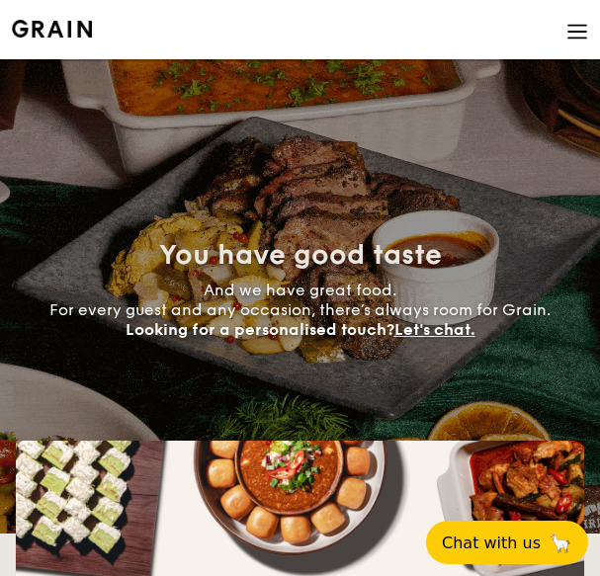 Image resolution: width=600 pixels, height=576 pixels. Describe the element at coordinates (491, 543) in the screenshot. I see `span: Chat with us` at that location.